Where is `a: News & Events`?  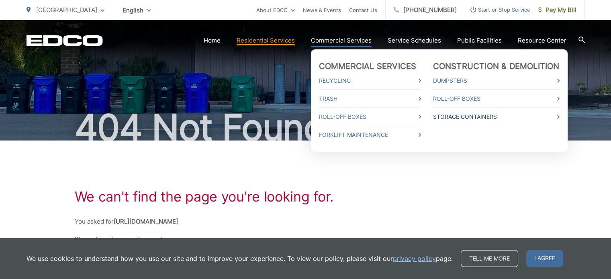
a: News & Events is located at coordinates (322, 10).